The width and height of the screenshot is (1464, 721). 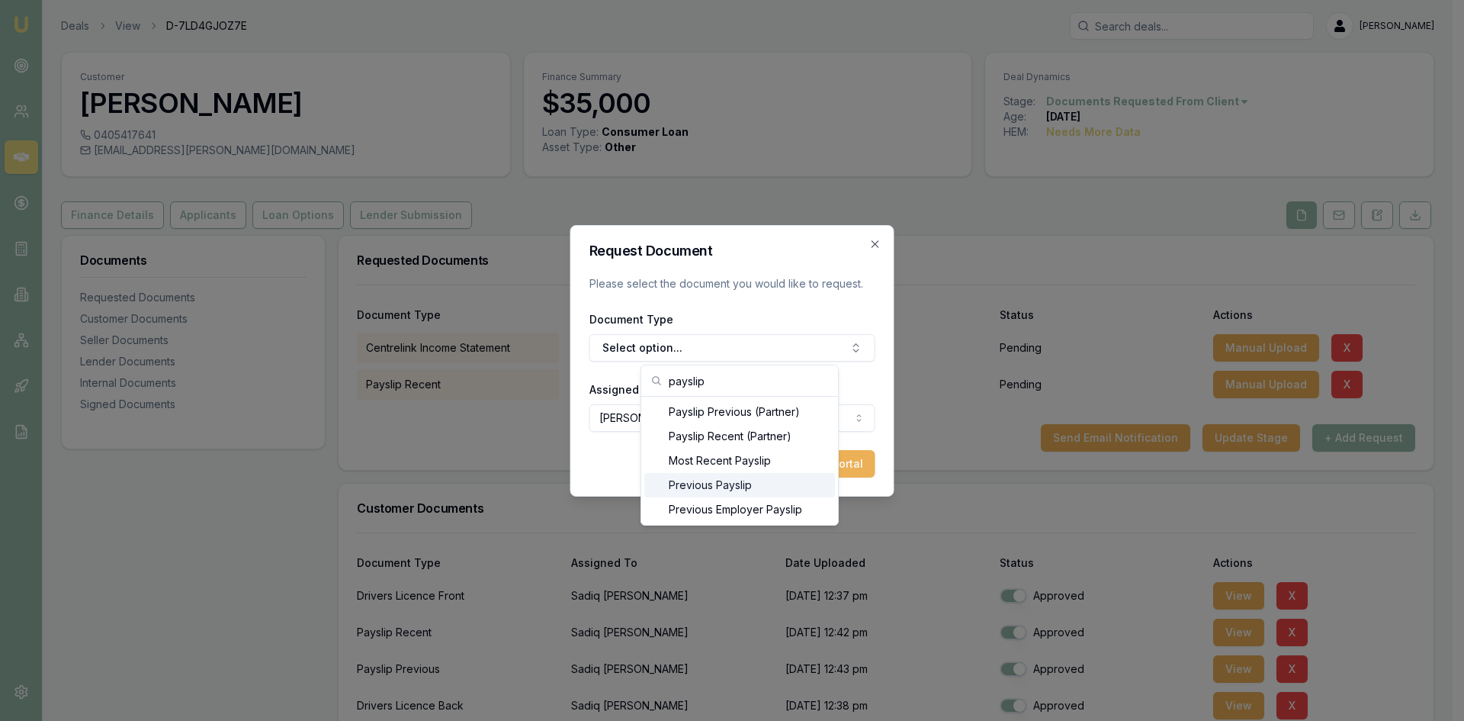 I want to click on h2: Request Document, so click(x=732, y=251).